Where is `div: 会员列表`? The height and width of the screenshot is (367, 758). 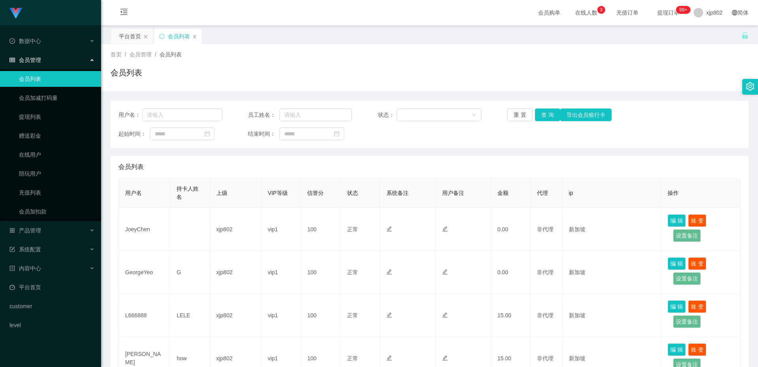 div: 会员列表 is located at coordinates (179, 36).